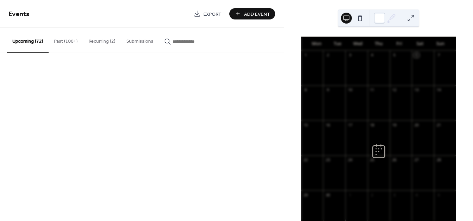 This screenshot has height=221, width=473. Describe the element at coordinates (66, 40) in the screenshot. I see `button: Past (100+)` at that location.